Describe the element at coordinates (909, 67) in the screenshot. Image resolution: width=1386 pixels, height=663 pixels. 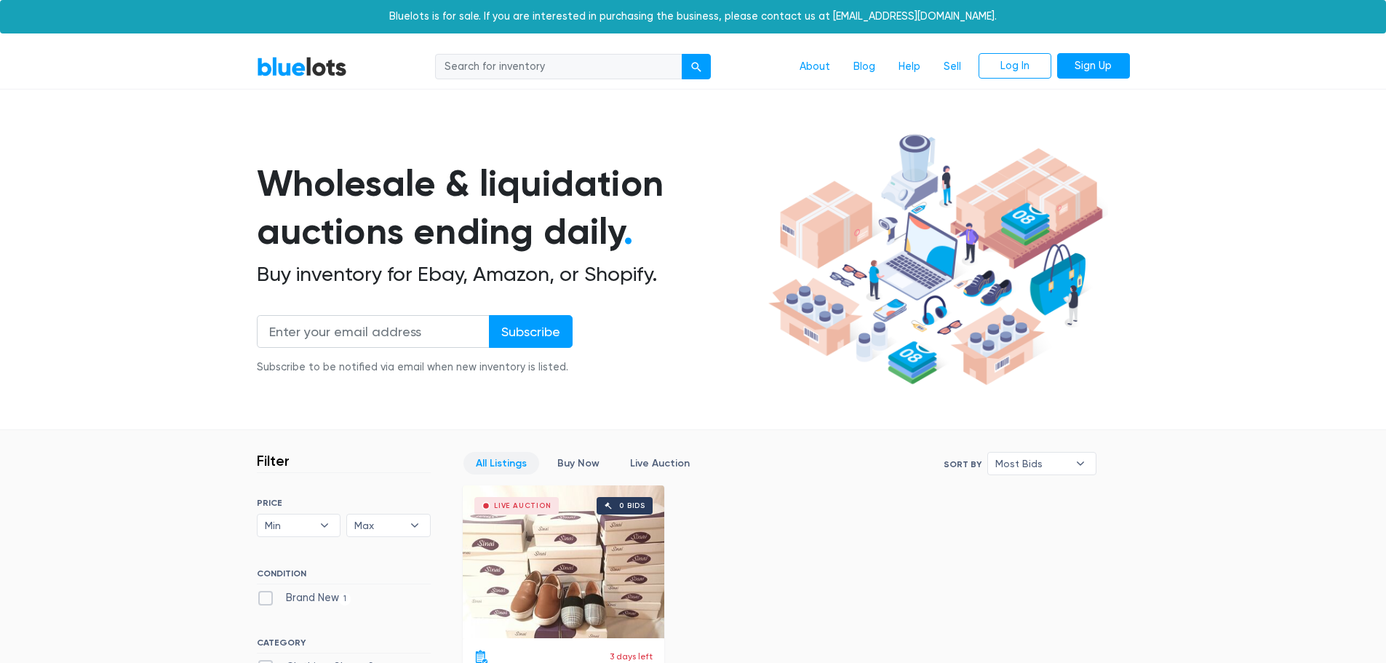
I see `a: Help` at that location.